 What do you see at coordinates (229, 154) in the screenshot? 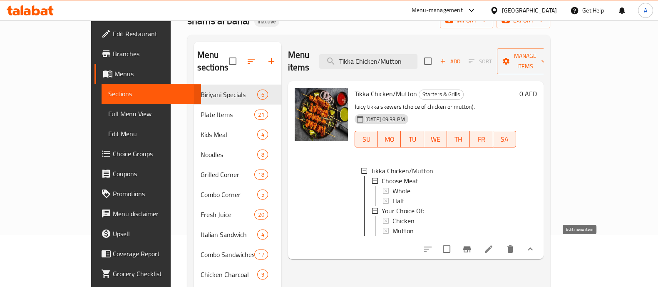
I see `div: Noodles` at bounding box center [229, 154].